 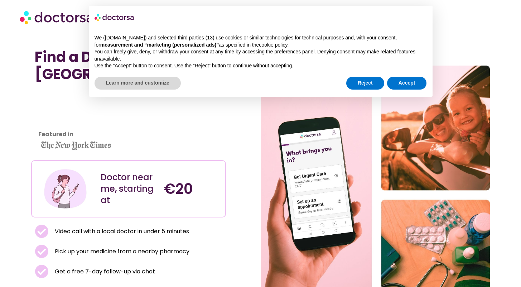 What do you see at coordinates (121, 231) in the screenshot?
I see `span: Video call with a local doctor in under 5 minutes` at bounding box center [121, 231].